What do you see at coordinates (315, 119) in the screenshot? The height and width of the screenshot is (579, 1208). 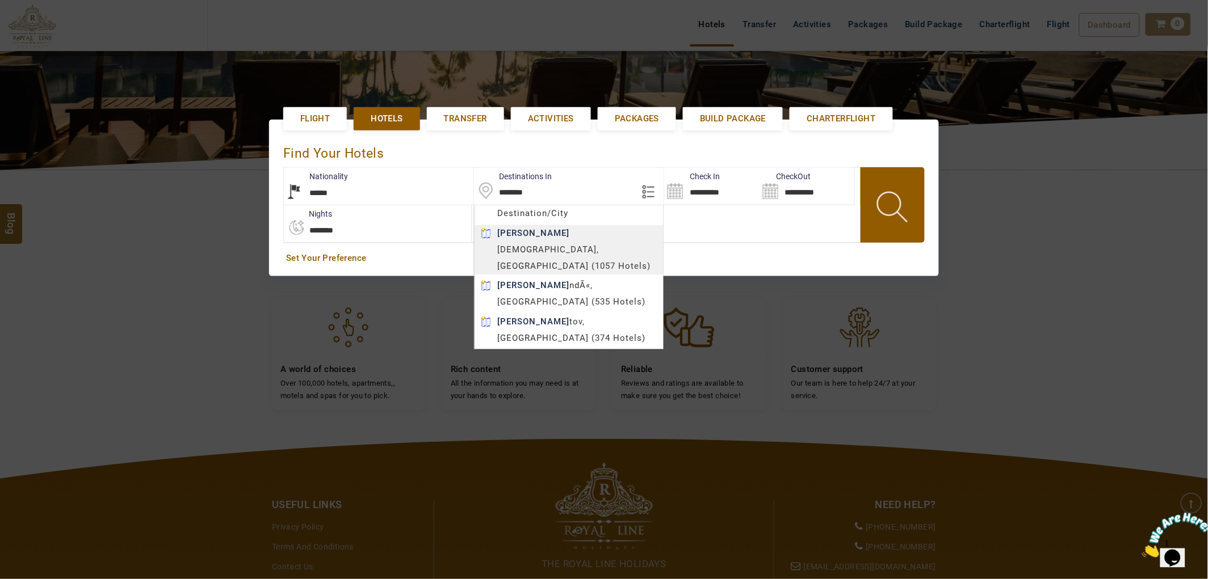 I see `span: Flight` at bounding box center [315, 119].